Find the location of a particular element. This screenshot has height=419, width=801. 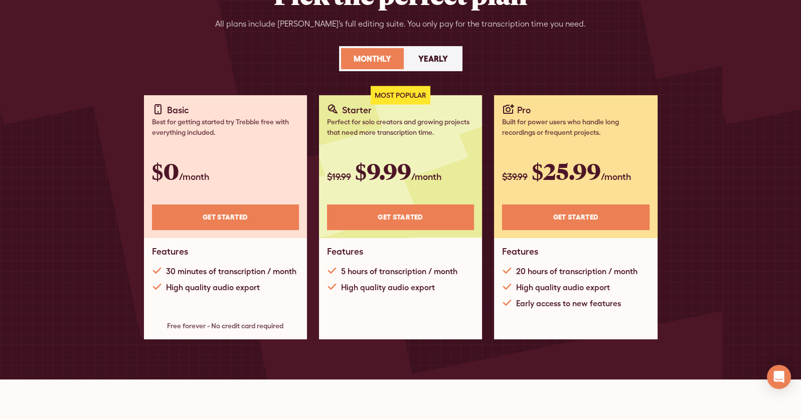

a: Yearly is located at coordinates (433, 59).